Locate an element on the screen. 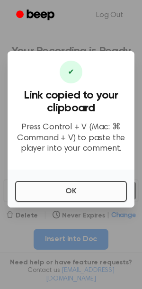  a: Log Out is located at coordinates (110, 15).